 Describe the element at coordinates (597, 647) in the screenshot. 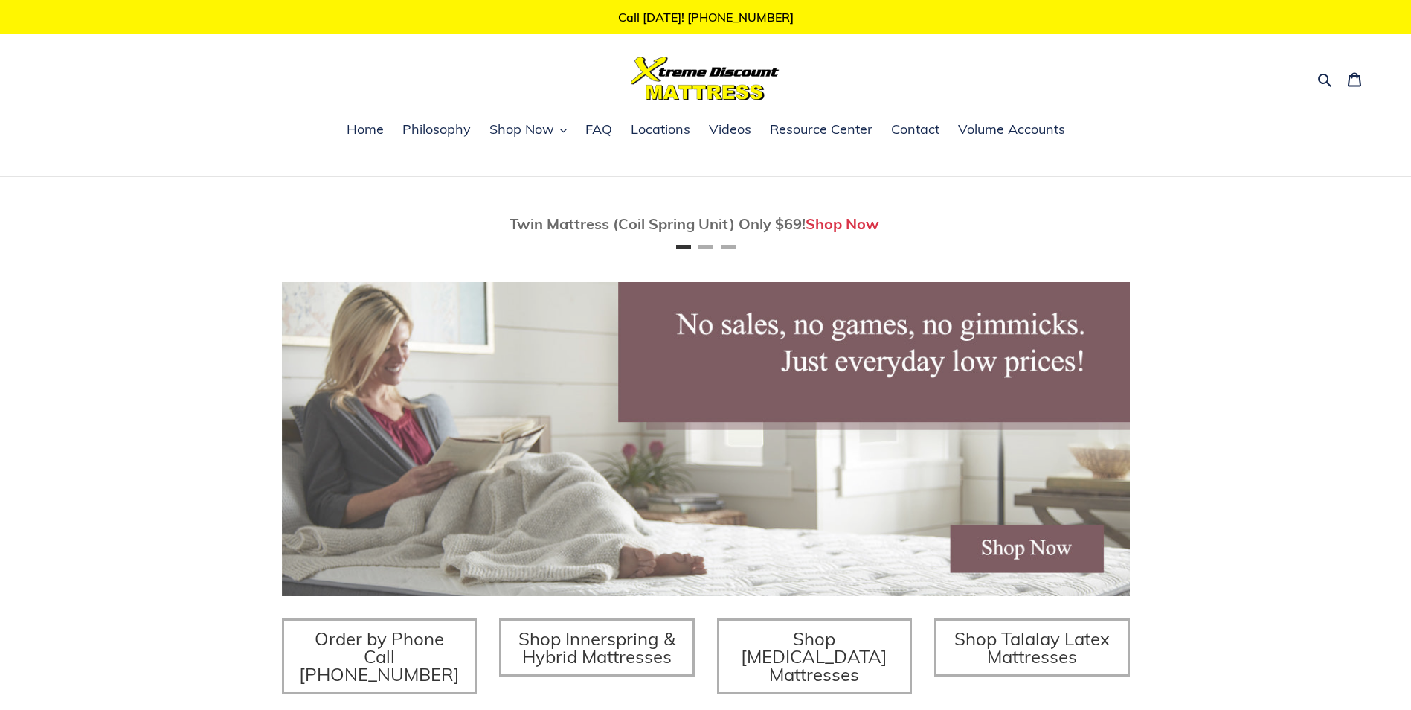

I see `a: Shop Innerspring & Hybrid Mattresses` at that location.